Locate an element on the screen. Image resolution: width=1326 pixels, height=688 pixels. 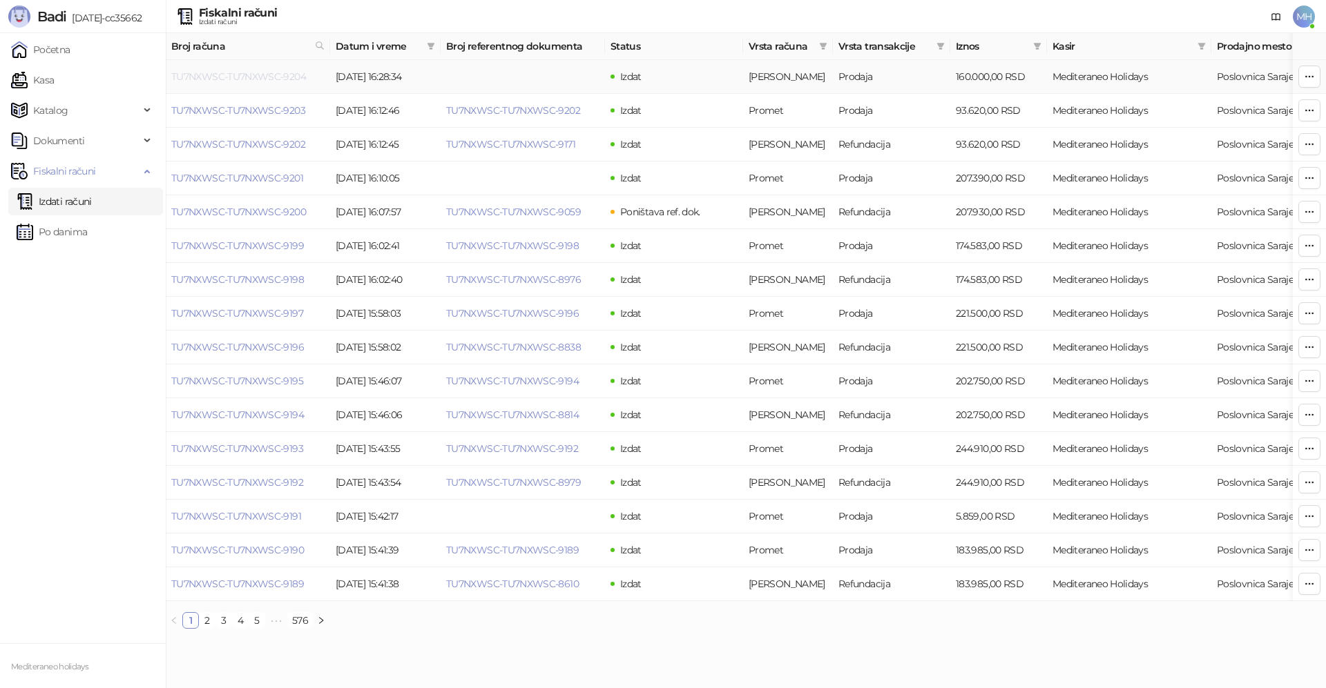
td: 5.859,00 RSD is located at coordinates (998, 516).